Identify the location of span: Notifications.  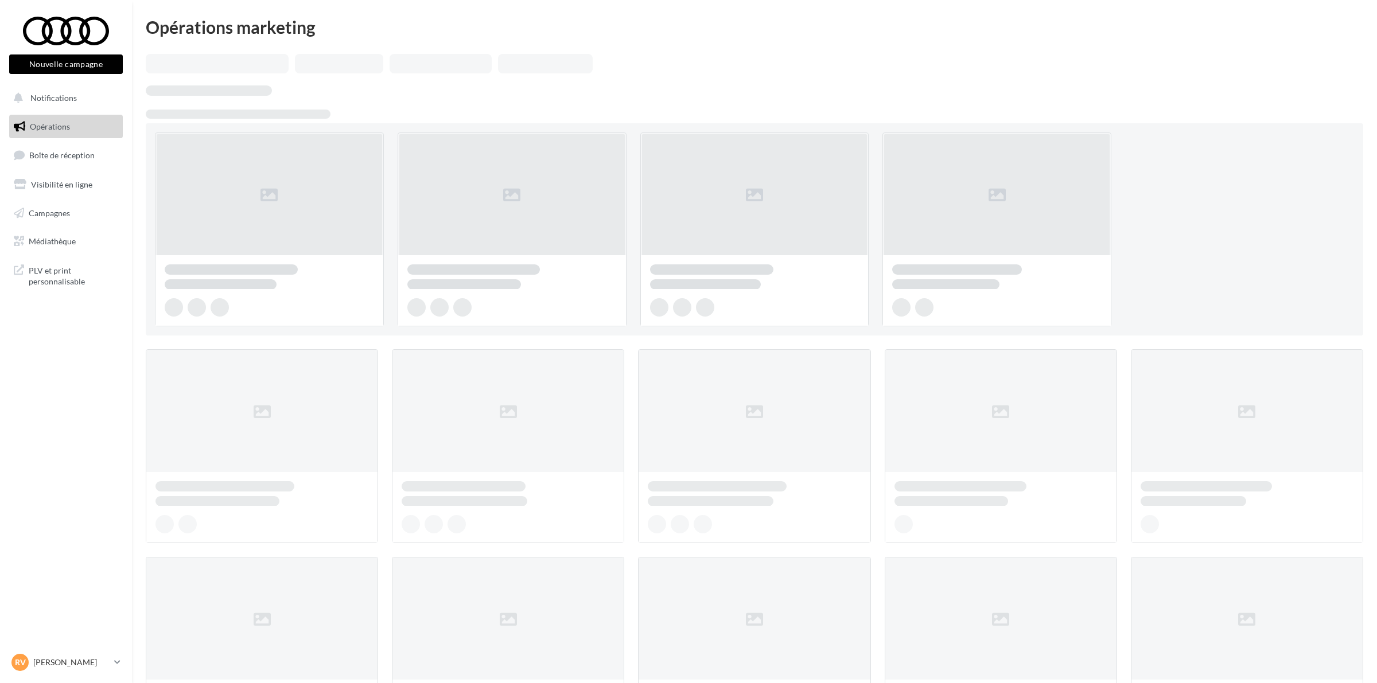
(53, 98).